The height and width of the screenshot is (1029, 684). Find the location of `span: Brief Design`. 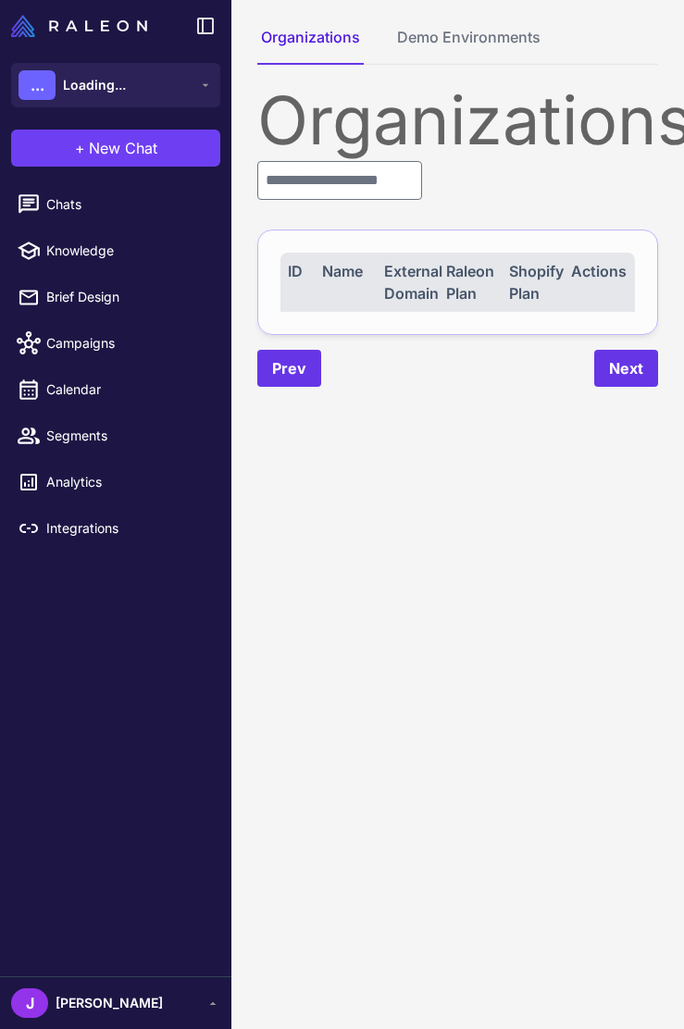

span: Brief Design is located at coordinates (128, 297).